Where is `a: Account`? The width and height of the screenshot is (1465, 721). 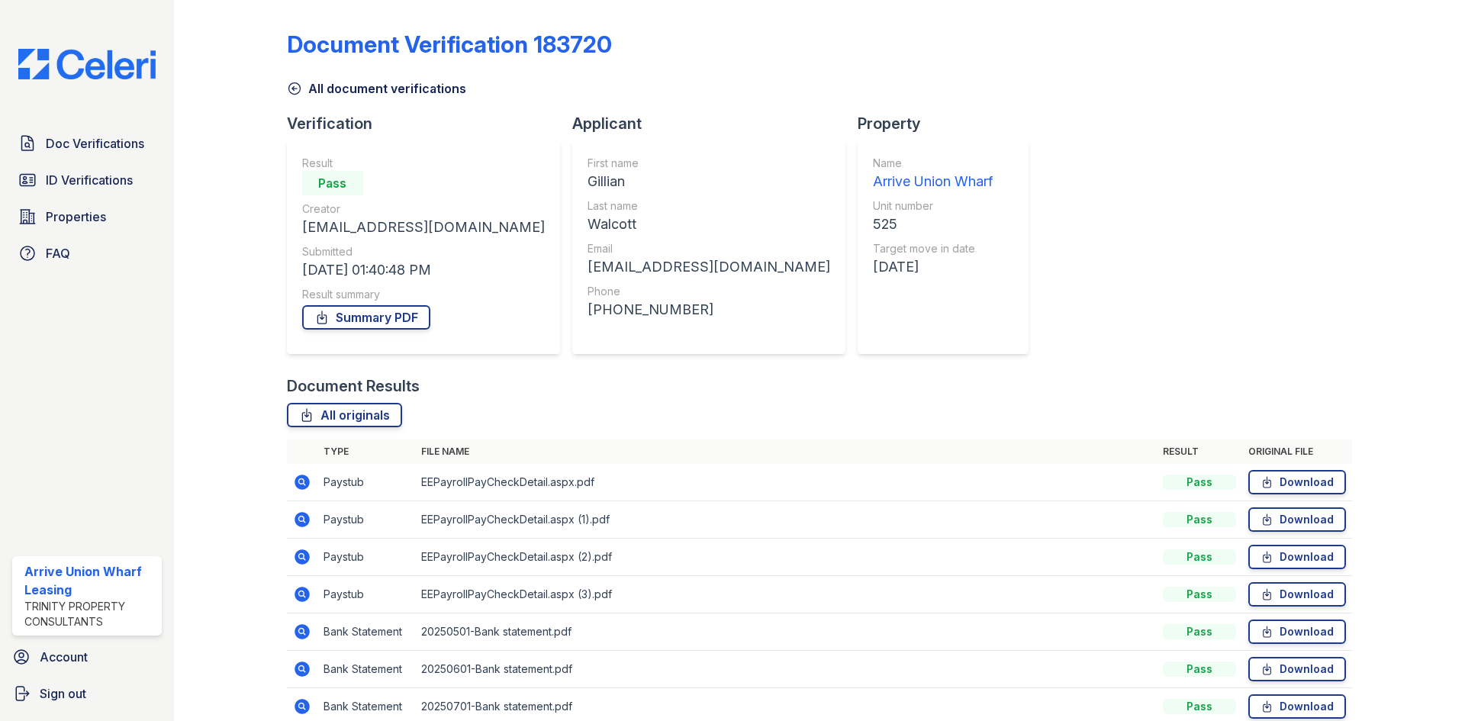
a: Account is located at coordinates (87, 657).